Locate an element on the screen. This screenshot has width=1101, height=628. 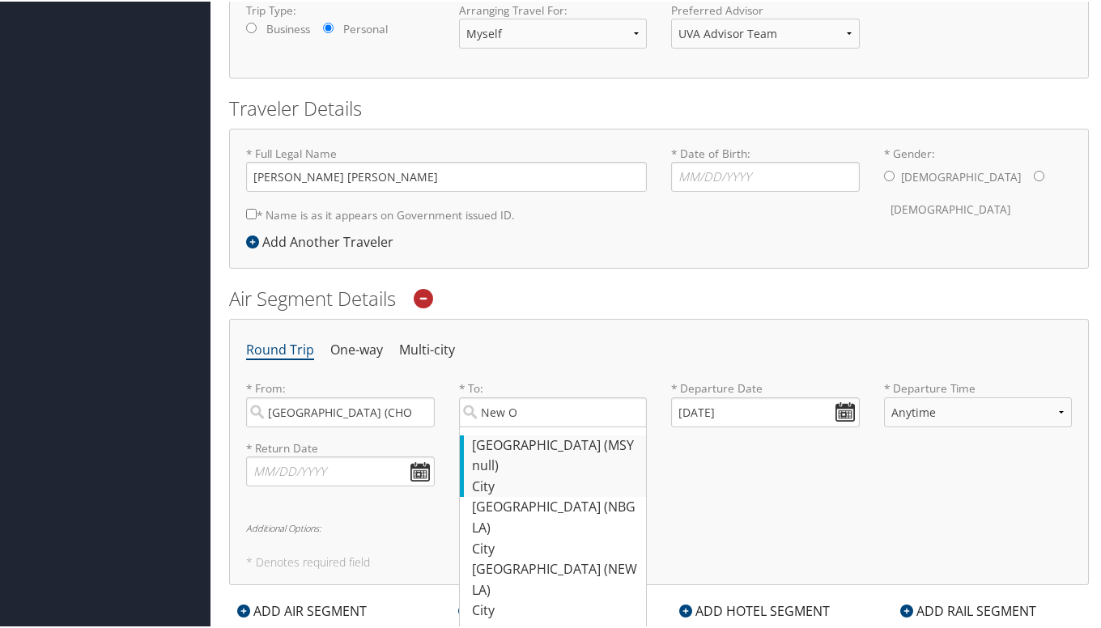
label: Trip Type: is located at coordinates (340, 9).